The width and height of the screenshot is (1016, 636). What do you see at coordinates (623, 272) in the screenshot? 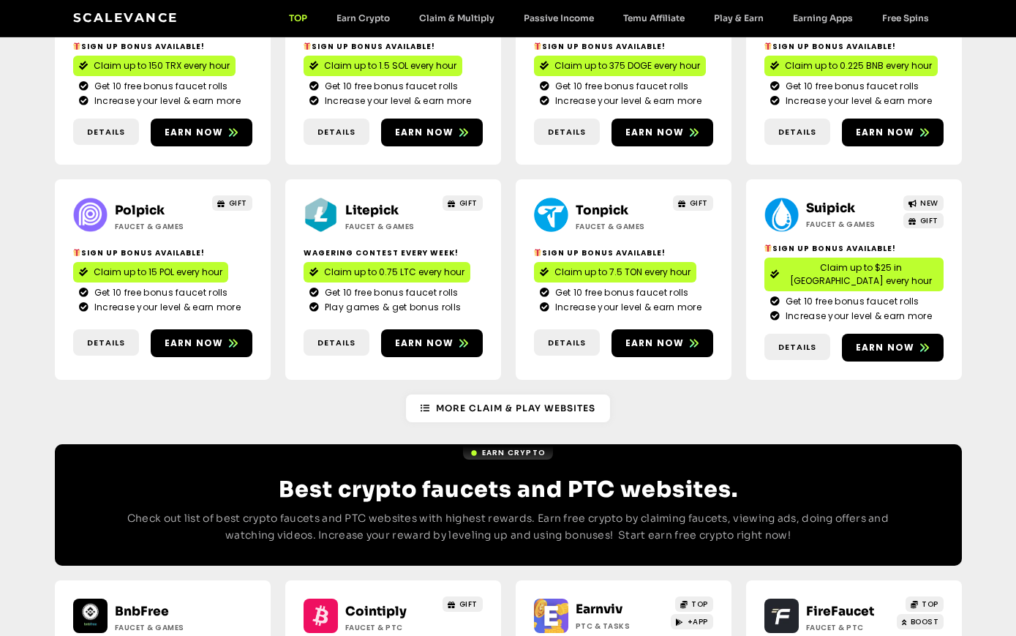
I see `span: Claim up to 7.5 TON every hour` at bounding box center [623, 272].